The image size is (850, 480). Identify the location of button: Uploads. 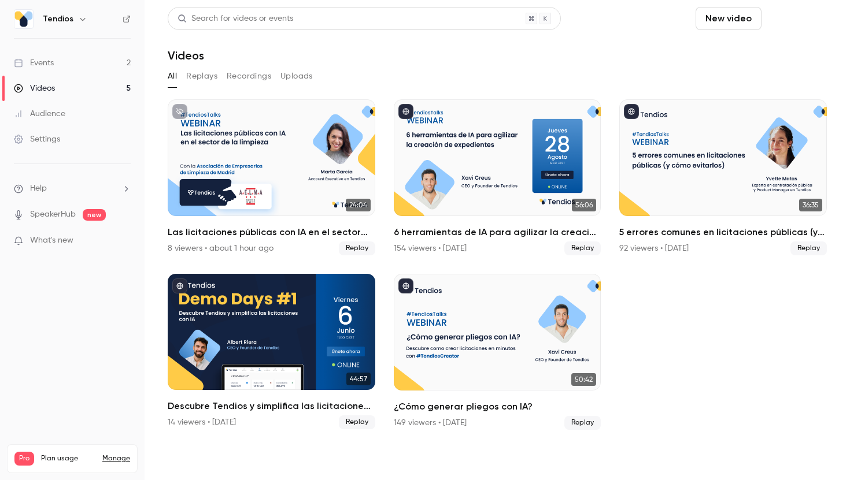
(297, 76).